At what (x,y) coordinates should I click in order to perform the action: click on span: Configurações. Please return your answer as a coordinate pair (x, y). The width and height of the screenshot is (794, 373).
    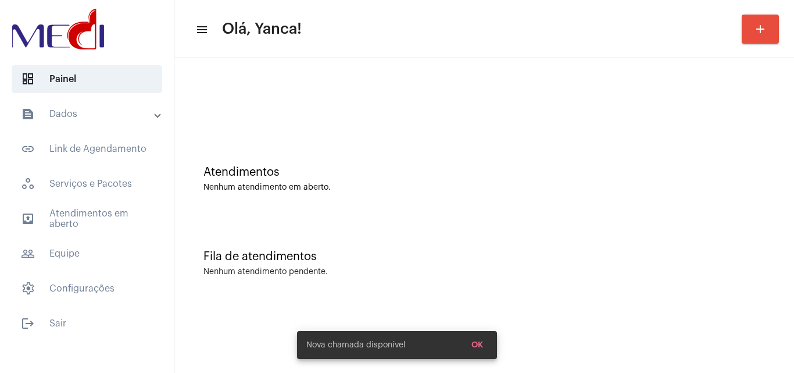
    Looking at the image, I should click on (87, 288).